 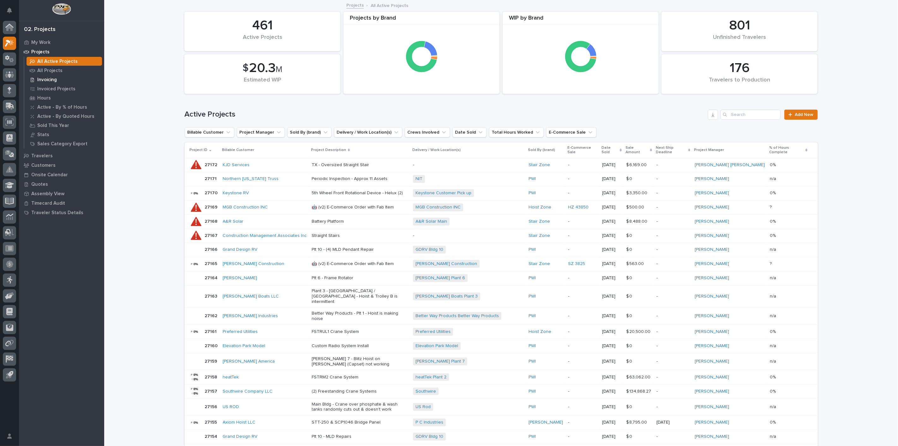 What do you see at coordinates (423, 407) in the screenshot?
I see `a: US Rod` at bounding box center [423, 407].